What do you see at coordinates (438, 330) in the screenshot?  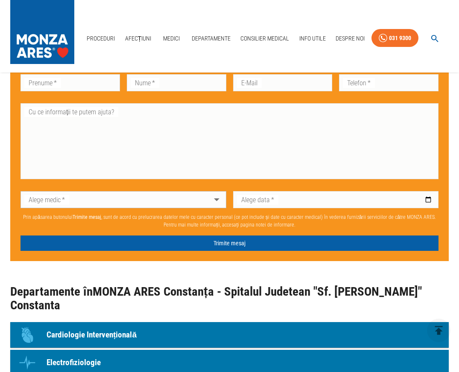 I see `button: delete` at bounding box center [438, 330].